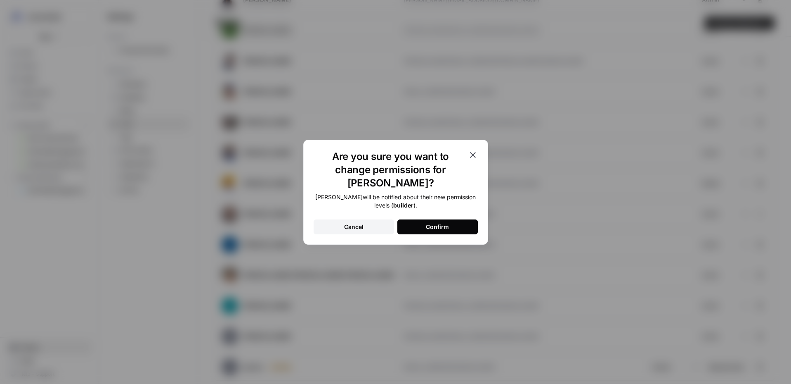 The height and width of the screenshot is (384, 791). Describe the element at coordinates (438, 227) in the screenshot. I see `button: Confirm` at that location.